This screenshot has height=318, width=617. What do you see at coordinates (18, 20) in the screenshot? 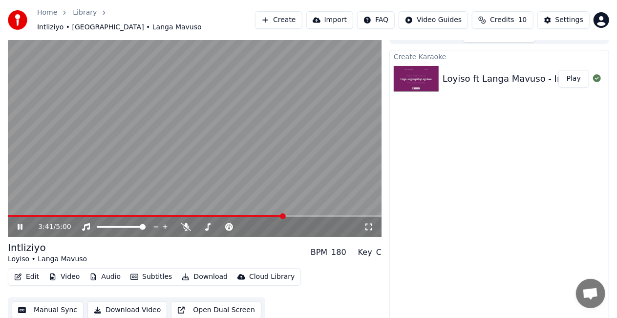
I see `img: youka` at bounding box center [18, 20].